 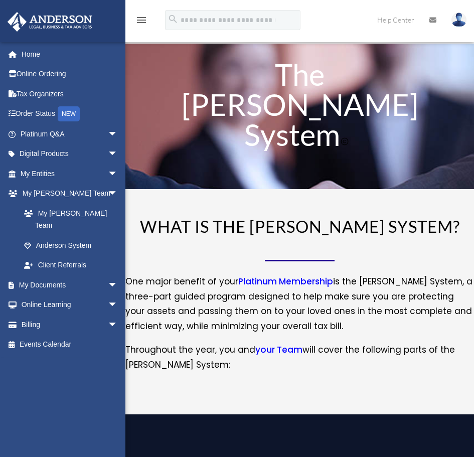 What do you see at coordinates (70, 94) in the screenshot?
I see `a: Tax Organizers` at bounding box center [70, 94].